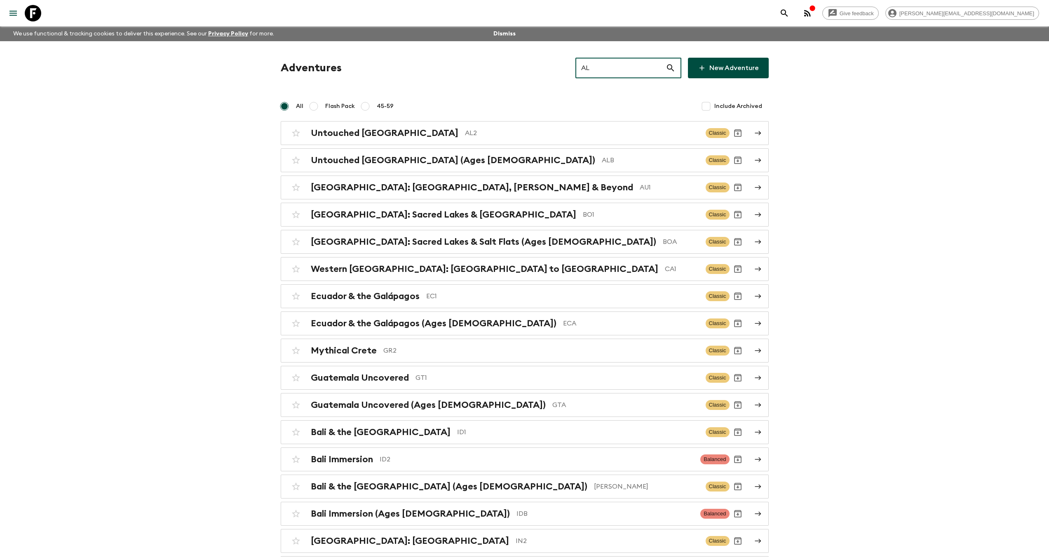  What do you see at coordinates (143, 34) in the screenshot?
I see `p: We use functional & tracking cookies to deliver this experience. See our for more.` at bounding box center [143, 34].